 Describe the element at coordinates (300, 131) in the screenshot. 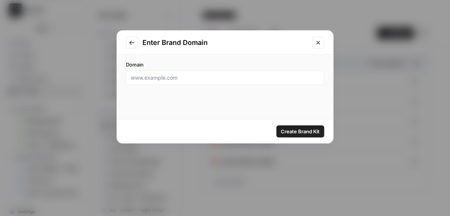

I see `button: Create Brand Kit` at that location.